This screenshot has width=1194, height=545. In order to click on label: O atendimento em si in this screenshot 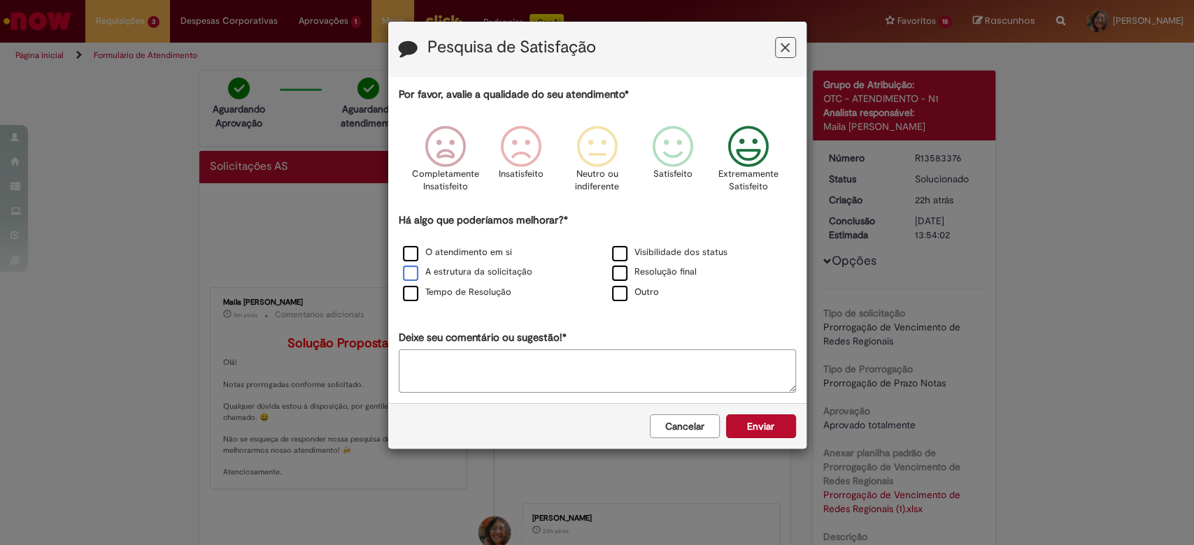, I will do `click(457, 252)`.